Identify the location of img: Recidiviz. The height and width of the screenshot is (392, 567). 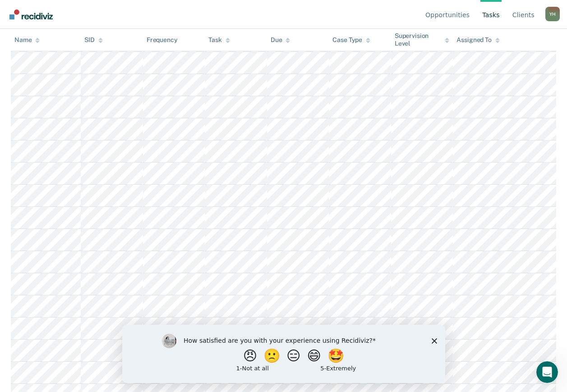
(31, 14).